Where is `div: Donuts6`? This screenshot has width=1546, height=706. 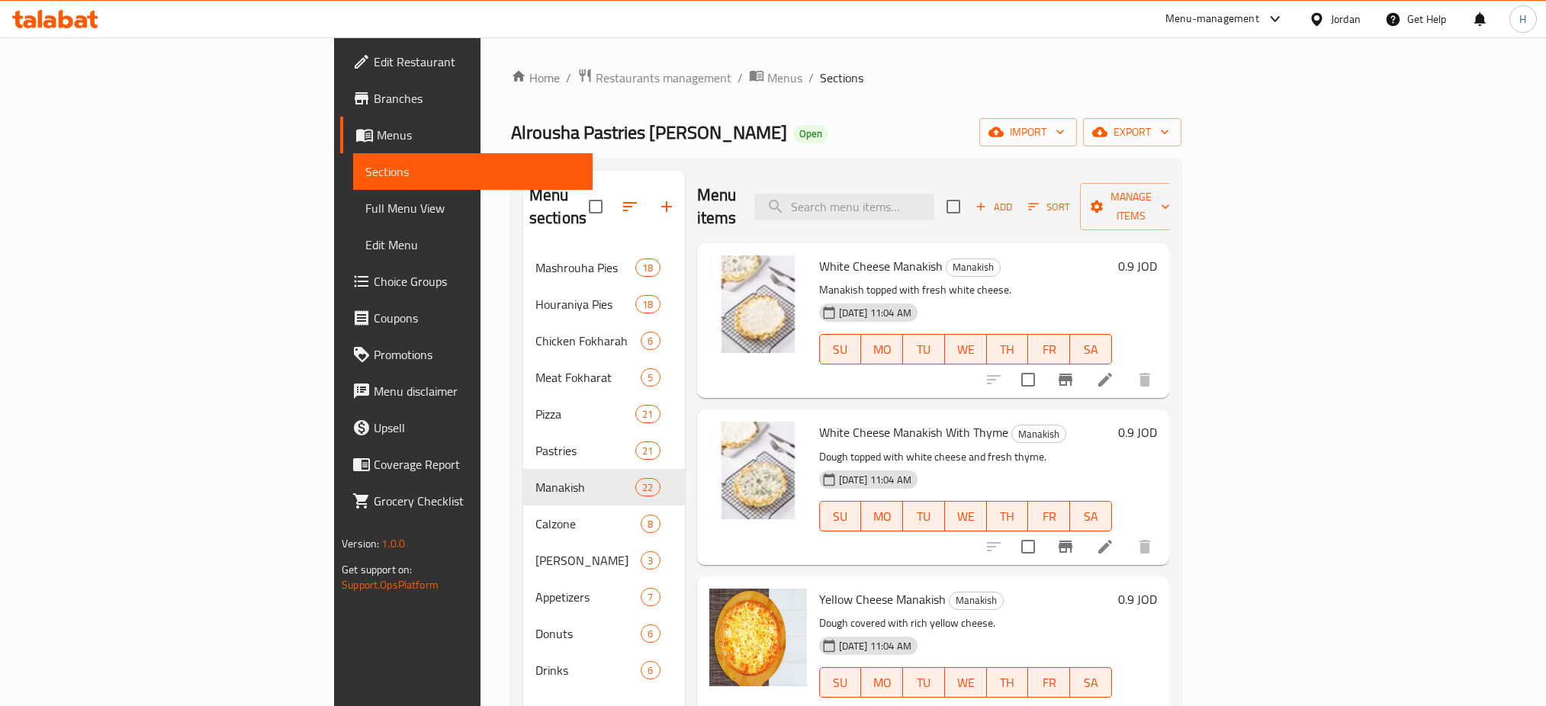
div: Donuts6 is located at coordinates (604, 634).